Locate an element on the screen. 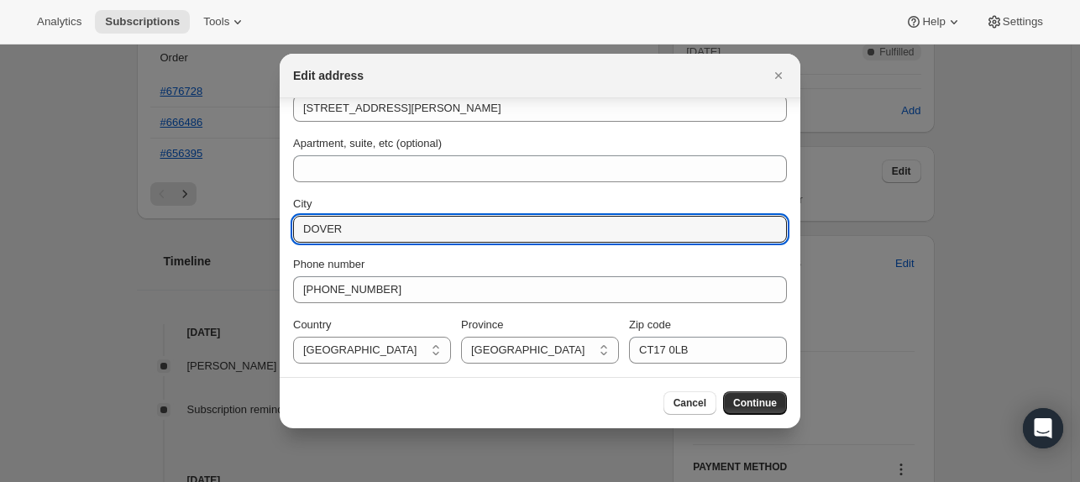 This screenshot has height=482, width=1080. button: Settings is located at coordinates (1015, 22).